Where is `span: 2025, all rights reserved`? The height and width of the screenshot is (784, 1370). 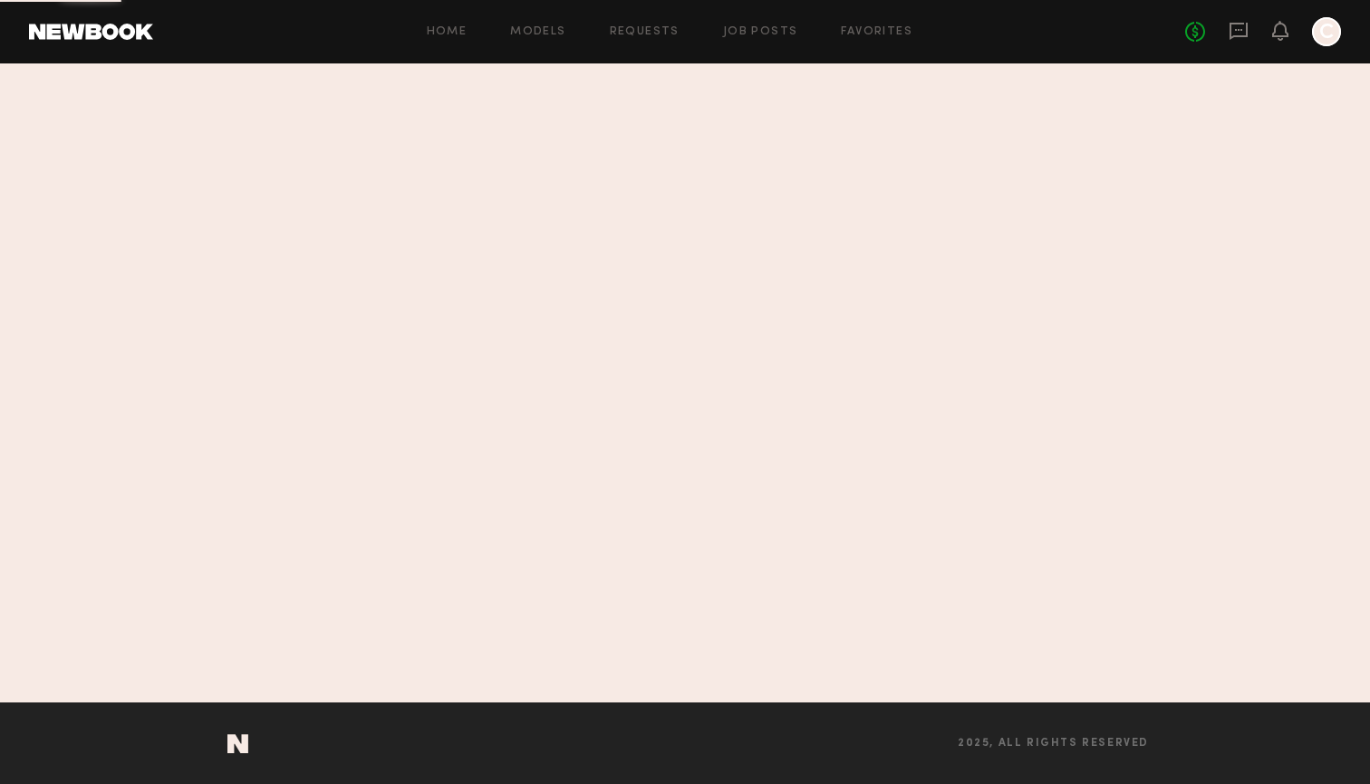
span: 2025, all rights reserved is located at coordinates (1053, 743).